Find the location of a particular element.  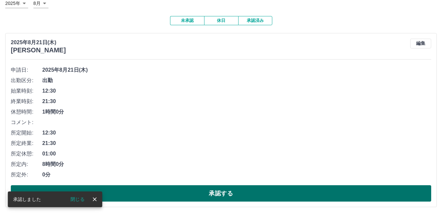

span: 1時間0分 is located at coordinates (236, 112).